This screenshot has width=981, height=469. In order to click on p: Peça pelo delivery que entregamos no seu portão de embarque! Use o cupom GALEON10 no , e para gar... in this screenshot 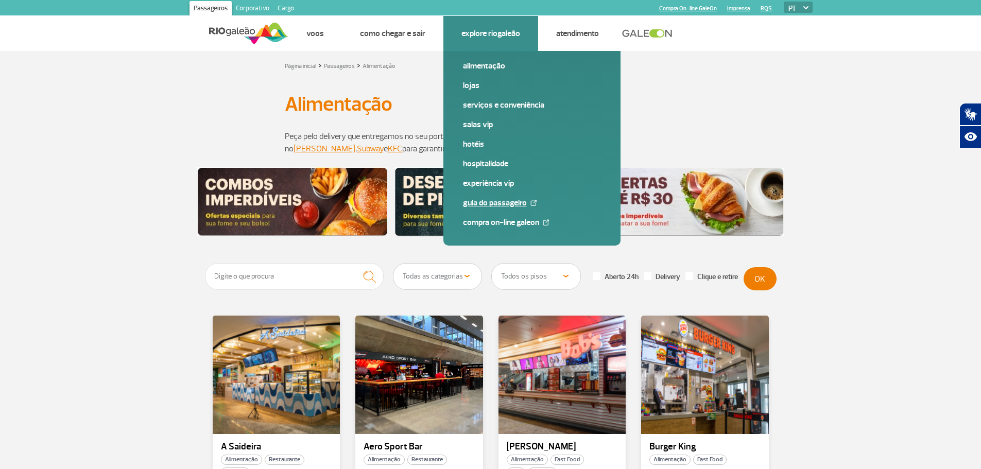, I will do `click(491, 143)`.